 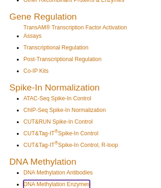 I want to click on a: Spike-In Normalization, so click(x=54, y=87).